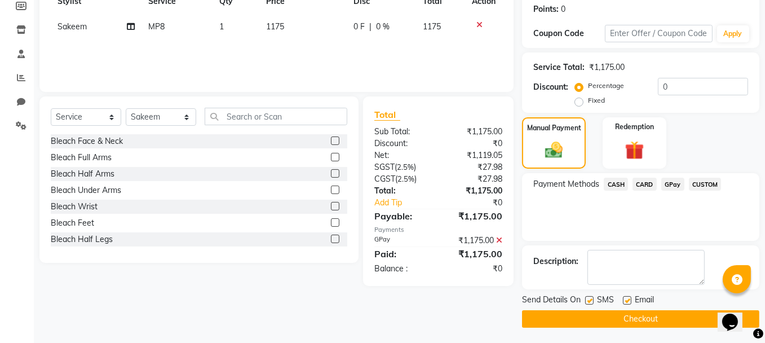  I want to click on div: Description:, so click(556, 261).